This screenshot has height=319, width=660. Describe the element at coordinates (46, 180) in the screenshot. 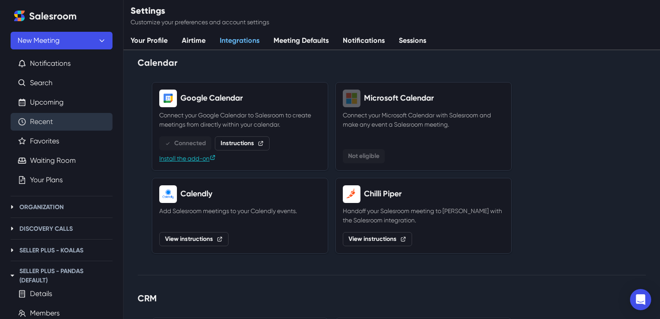

I see `a: Your Plans` at that location.